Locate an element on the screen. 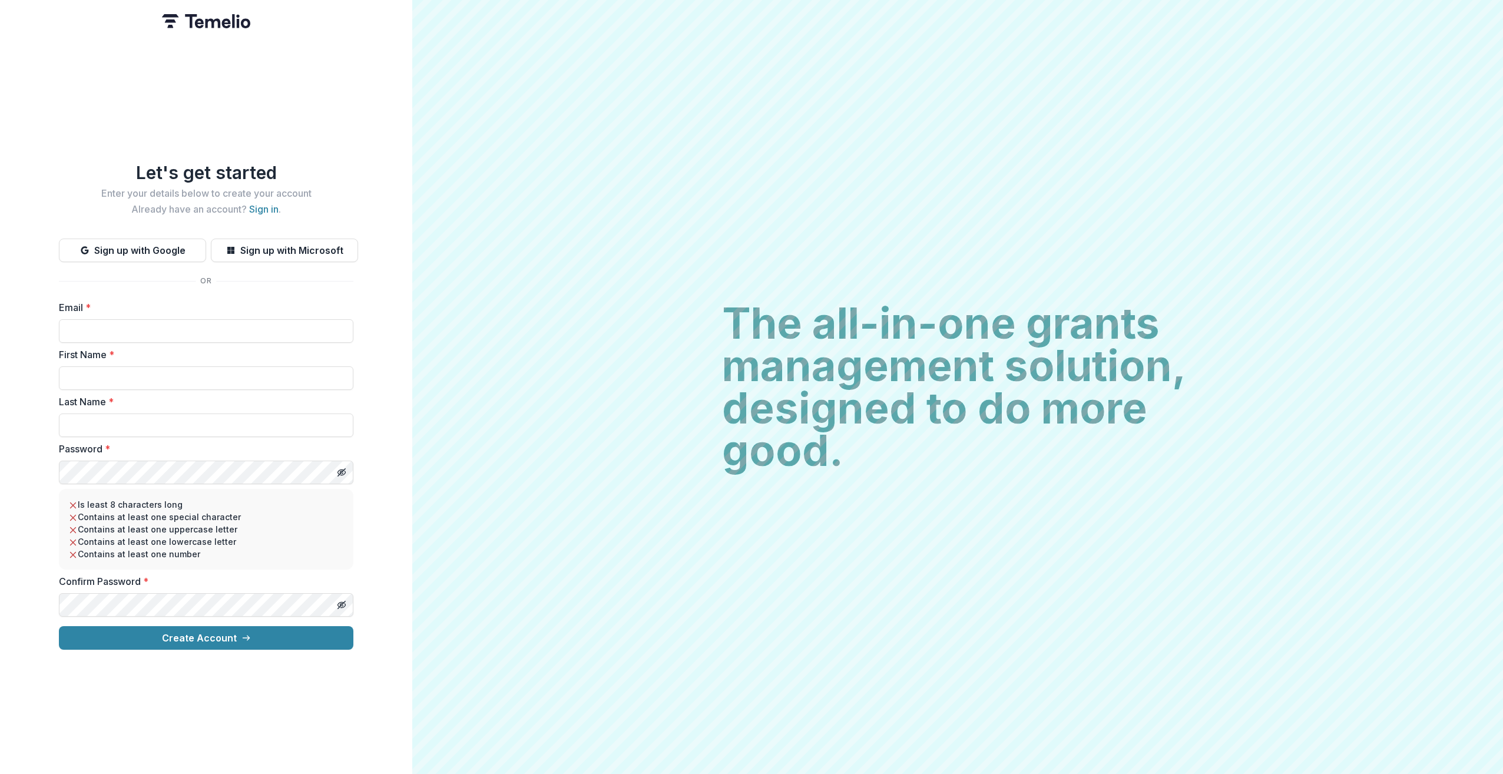  button: Sign up with Google is located at coordinates (132, 250).